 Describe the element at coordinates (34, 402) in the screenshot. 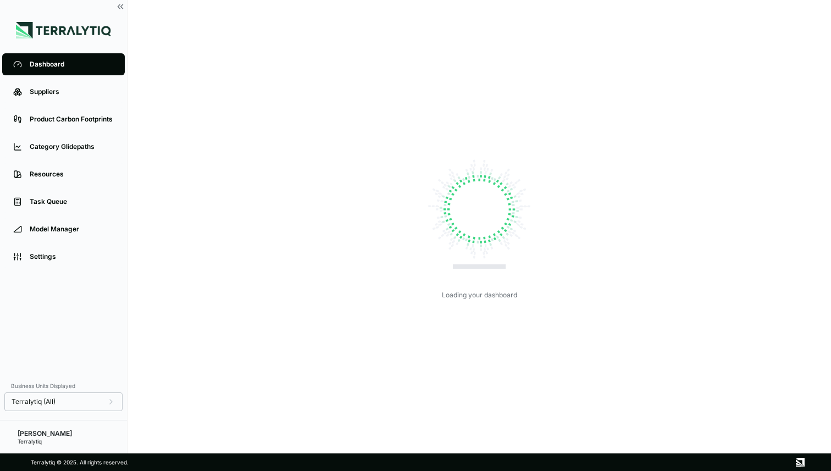

I see `span: Terralytiq (All)` at that location.